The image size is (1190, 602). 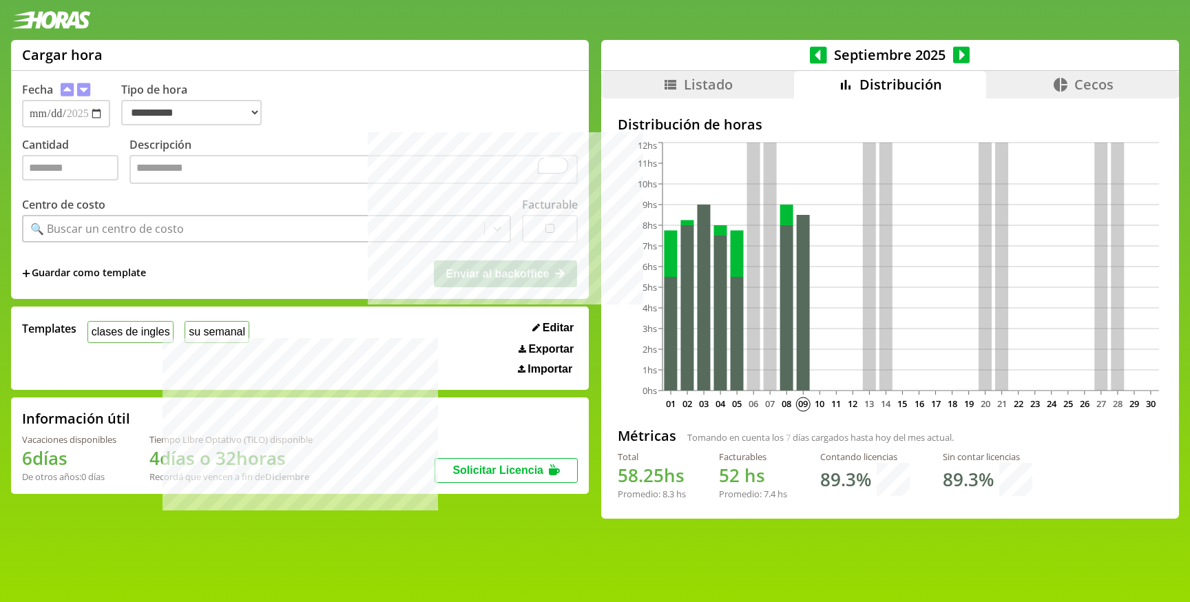 What do you see at coordinates (558, 328) in the screenshot?
I see `span: Editar` at bounding box center [558, 328].